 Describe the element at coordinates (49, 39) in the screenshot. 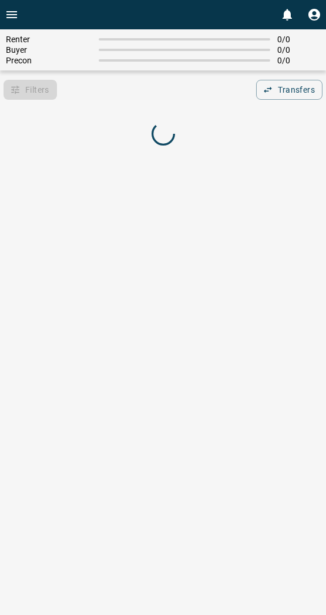

I see `span: Renter` at that location.